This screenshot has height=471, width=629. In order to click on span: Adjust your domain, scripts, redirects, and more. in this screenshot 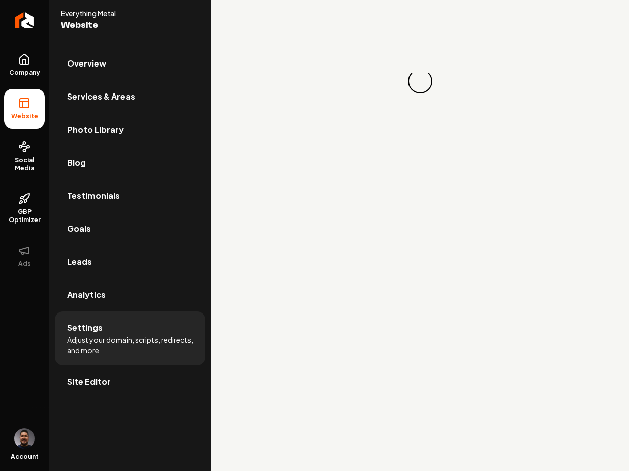, I will do `click(130, 345)`.